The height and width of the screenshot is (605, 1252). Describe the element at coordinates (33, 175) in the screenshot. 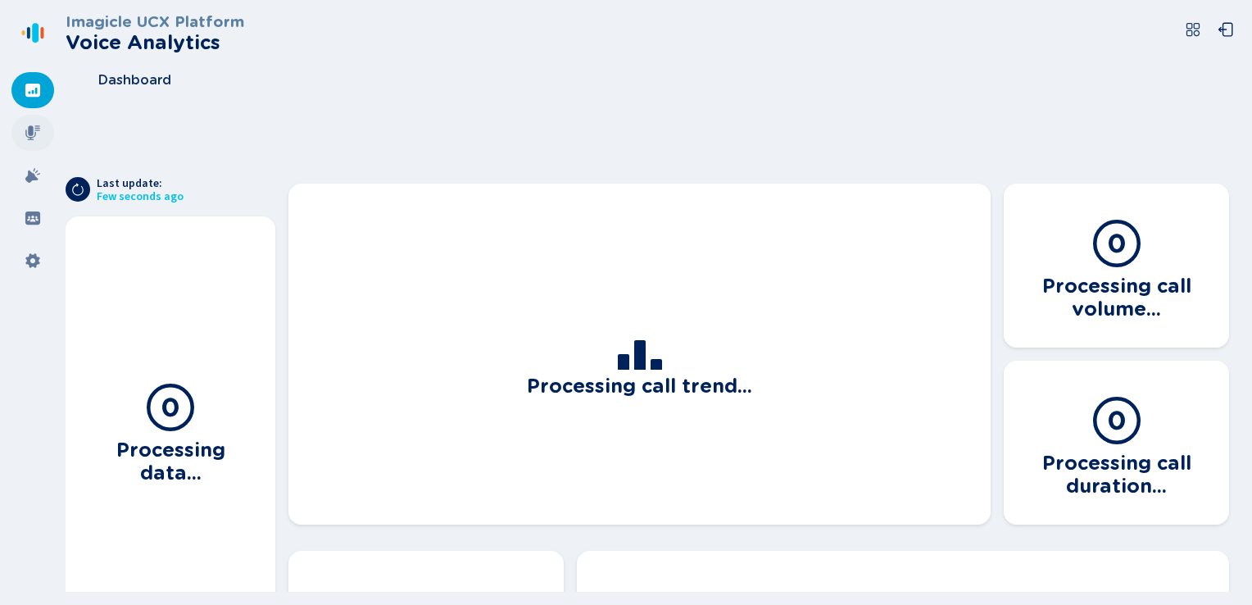

I see `svg: alarm-filled` at that location.